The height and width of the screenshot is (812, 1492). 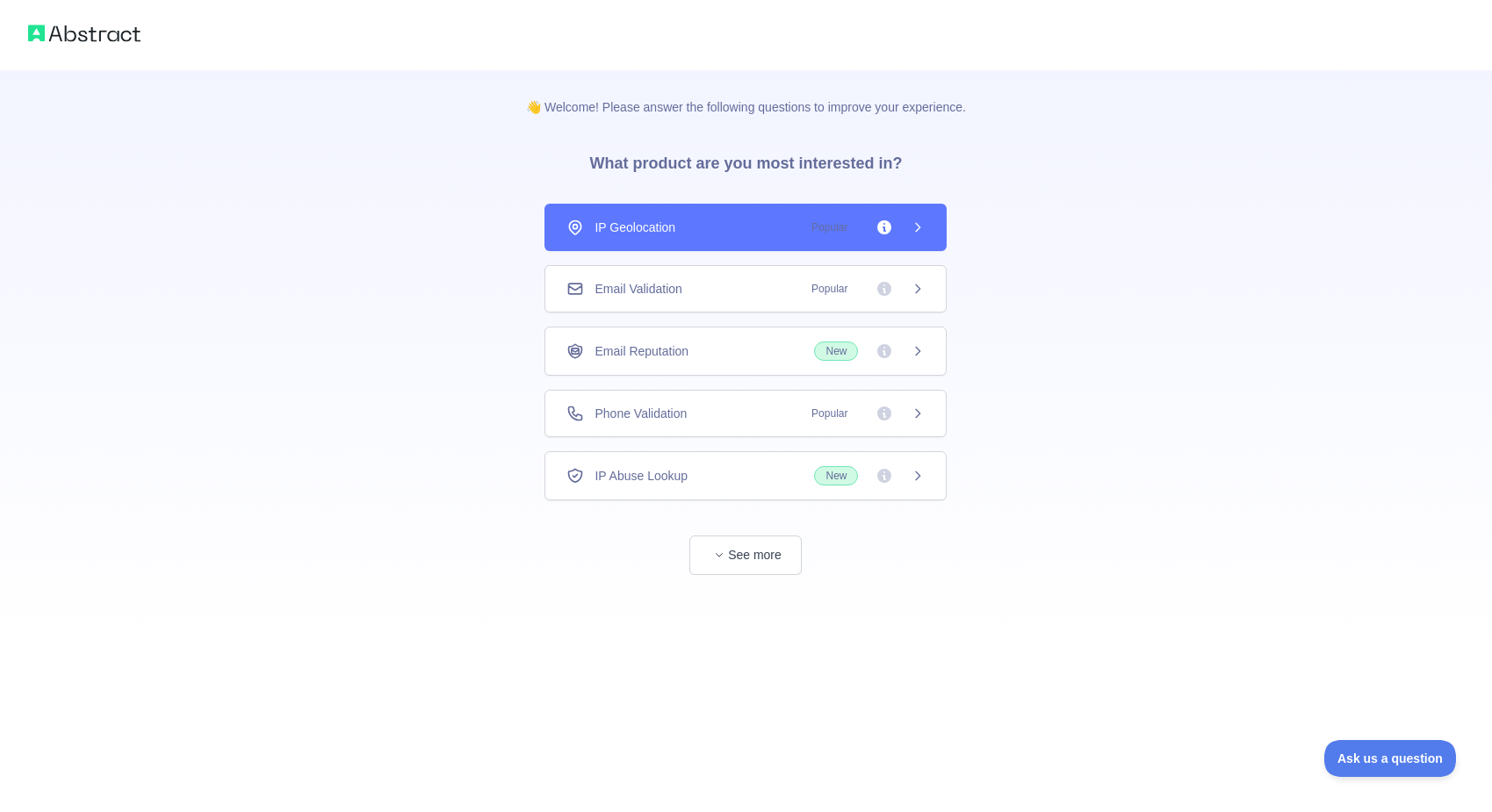 I want to click on span: Email Reputation, so click(x=641, y=351).